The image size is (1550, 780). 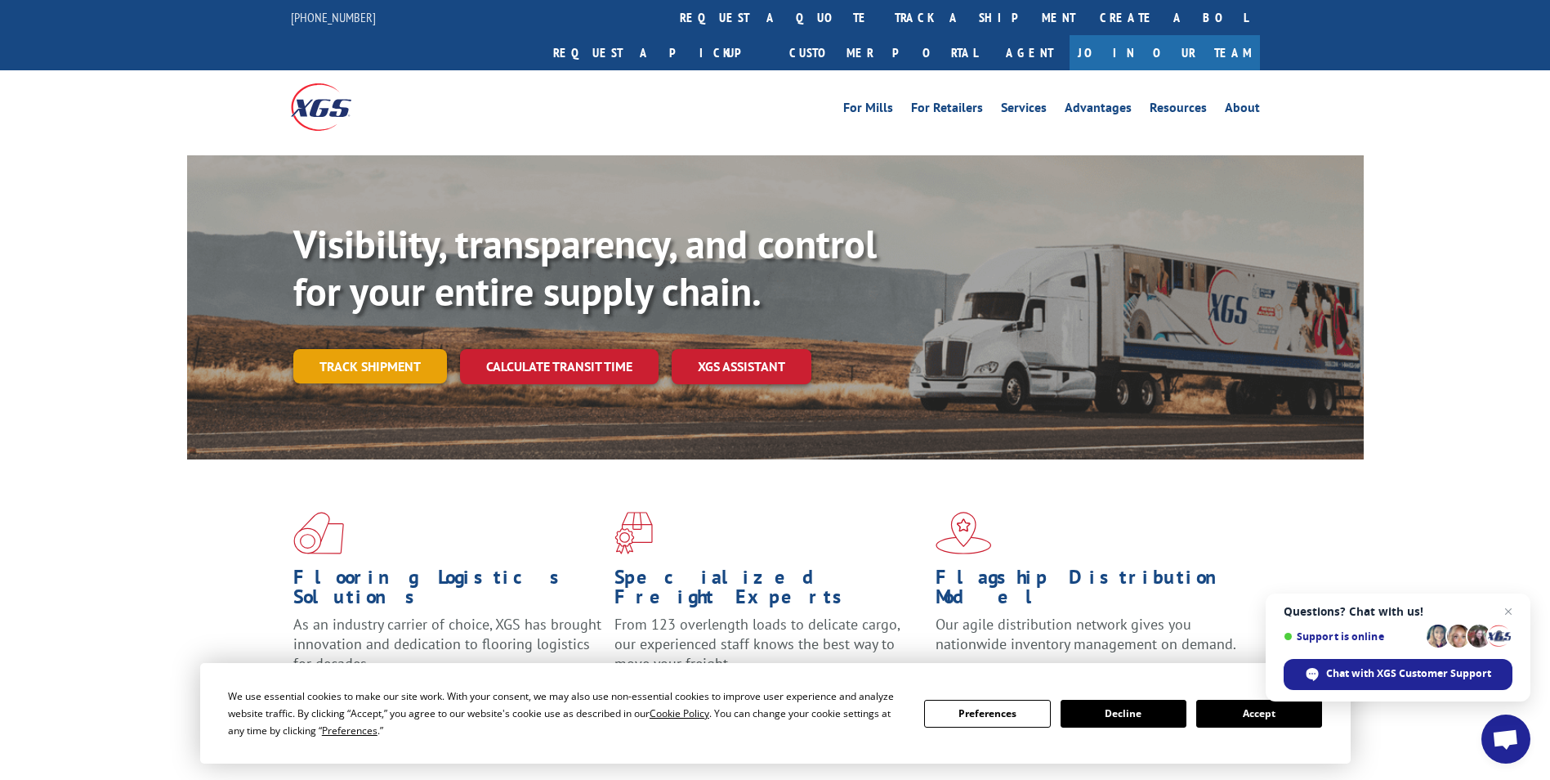 I want to click on span: As an industry carrier of choice, XGS has brought innovation and dedication to flooring logistics..., so click(x=447, y=643).